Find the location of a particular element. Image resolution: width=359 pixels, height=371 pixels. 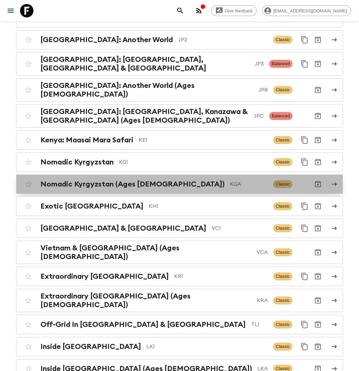

p: KGA is located at coordinates (249, 184).